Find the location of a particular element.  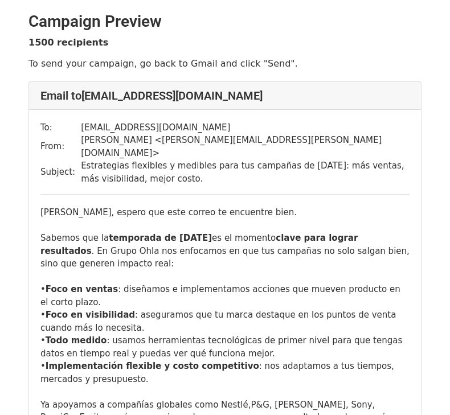

h2: Campaign Preview is located at coordinates (225, 22).